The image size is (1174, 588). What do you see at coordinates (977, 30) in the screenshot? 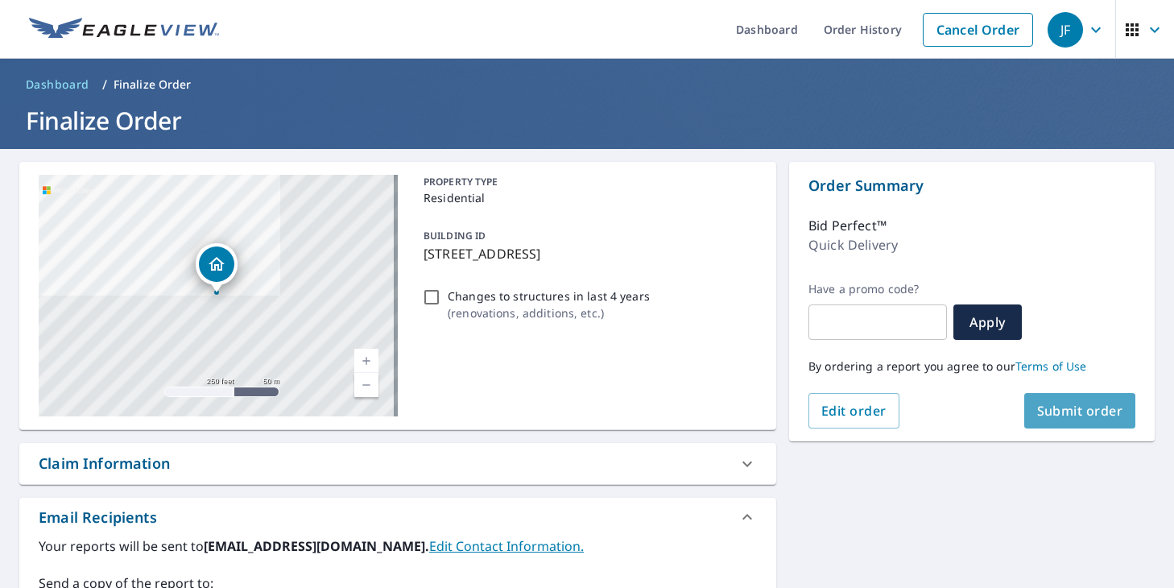
I see `a: Cancel Order` at bounding box center [977, 30].